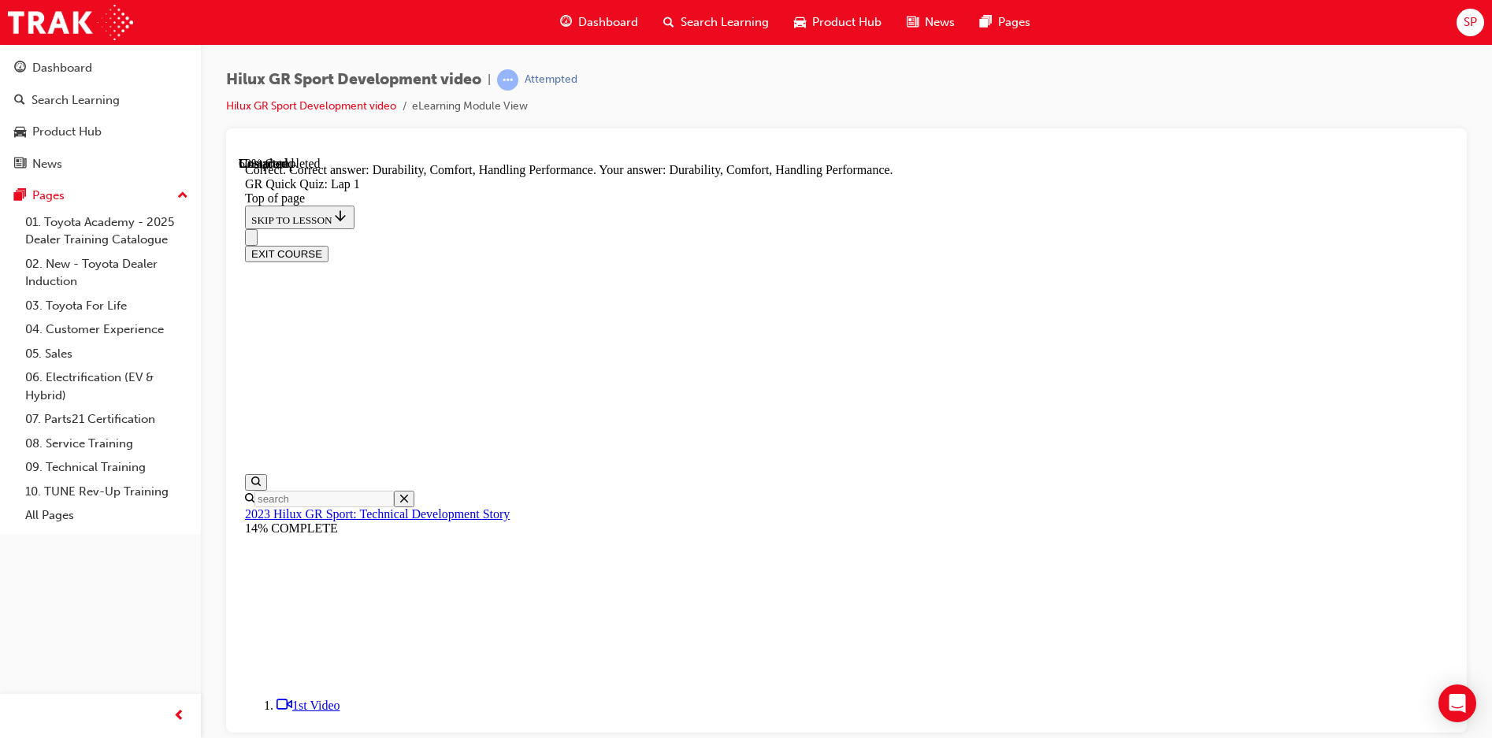 This screenshot has width=1492, height=738. Describe the element at coordinates (847, 22) in the screenshot. I see `span: Product Hub` at that location.